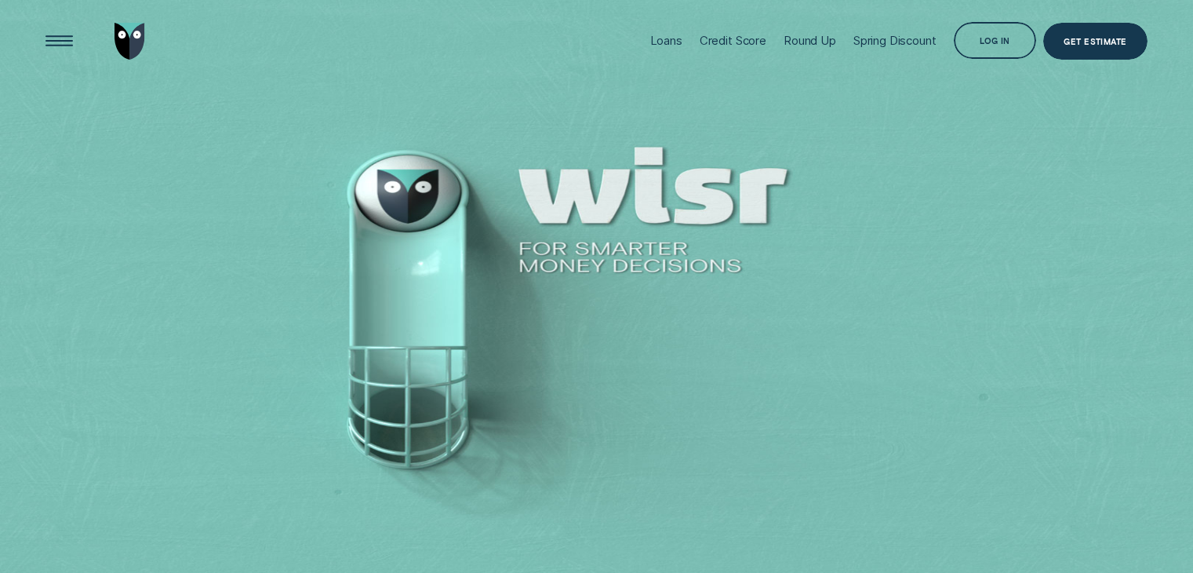 The width and height of the screenshot is (1193, 573). What do you see at coordinates (130, 42) in the screenshot?
I see `img: Wisr` at bounding box center [130, 42].